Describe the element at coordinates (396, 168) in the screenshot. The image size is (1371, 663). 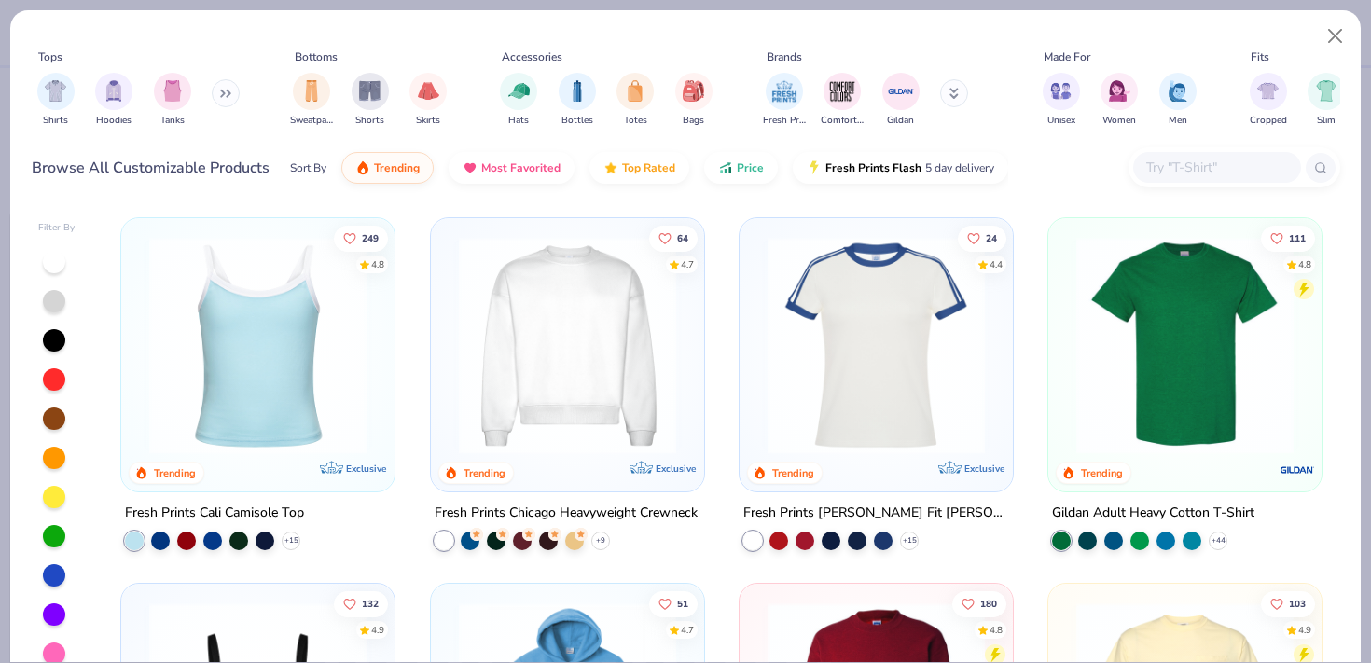
I see `span: Trending` at that location.